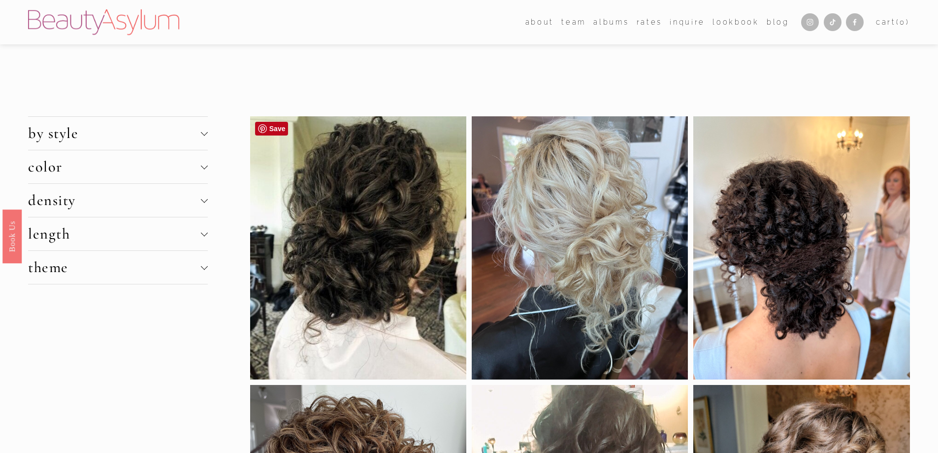  Describe the element at coordinates (736, 22) in the screenshot. I see `a: Lookbook` at that location.